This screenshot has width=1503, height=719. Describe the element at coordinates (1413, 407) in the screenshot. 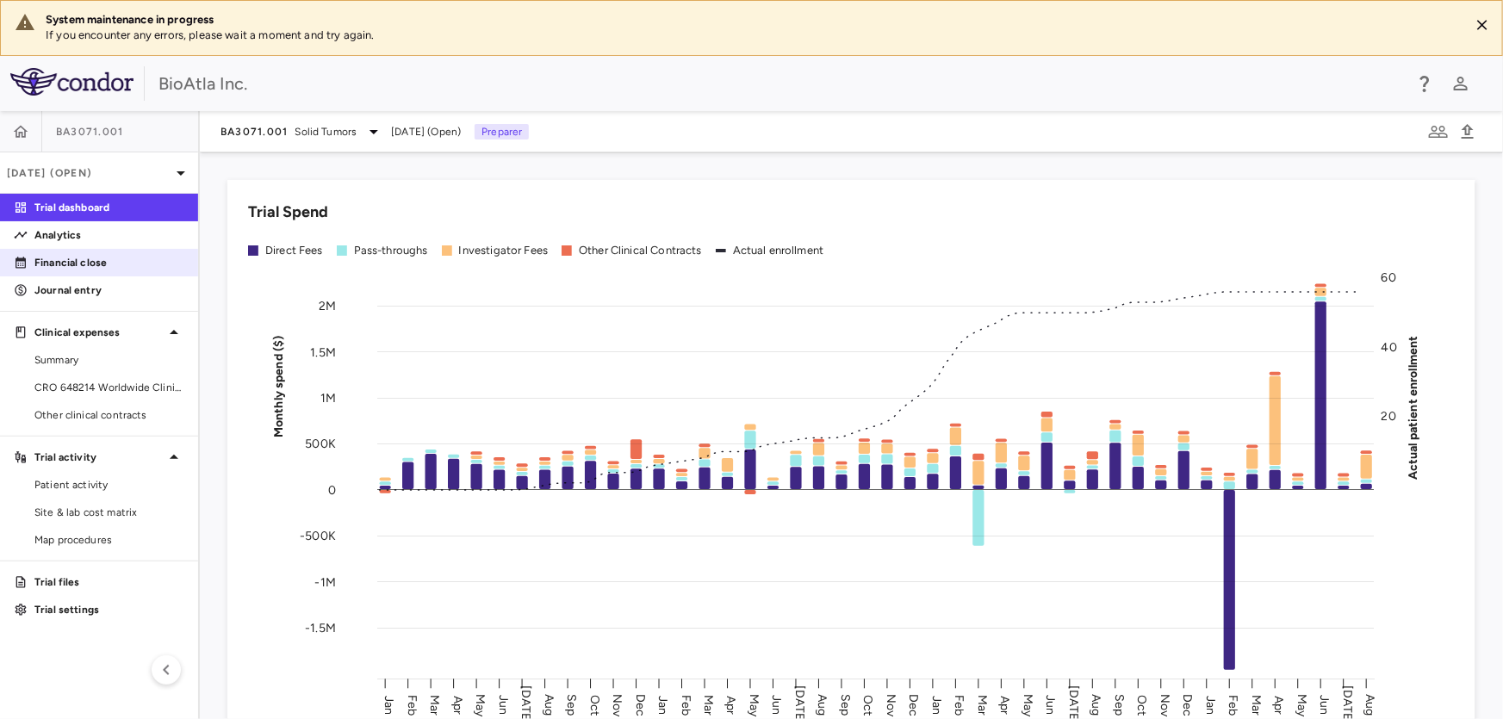

I see `tspan: Actual patient enrollment` at that location.